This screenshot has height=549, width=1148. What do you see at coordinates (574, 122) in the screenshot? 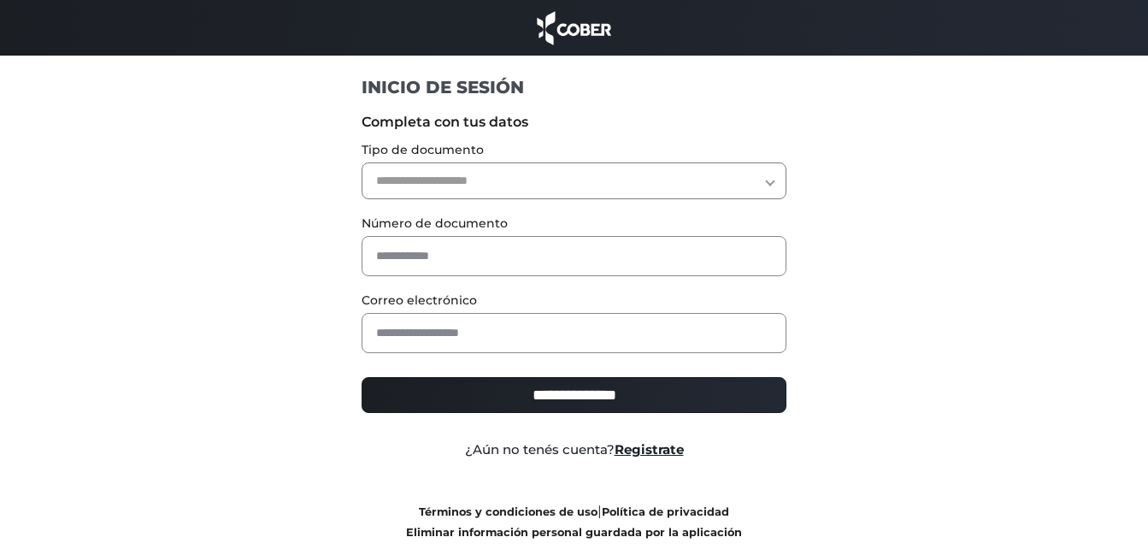
I see `label: Completa con tus datos` at bounding box center [574, 122].